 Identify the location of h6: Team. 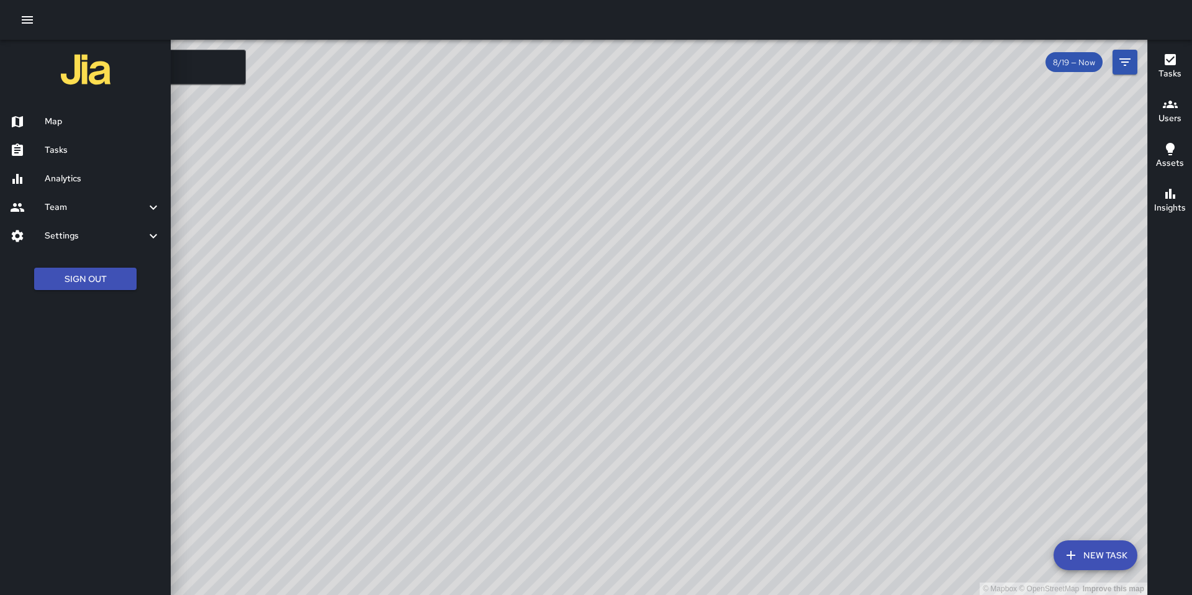
(95, 207).